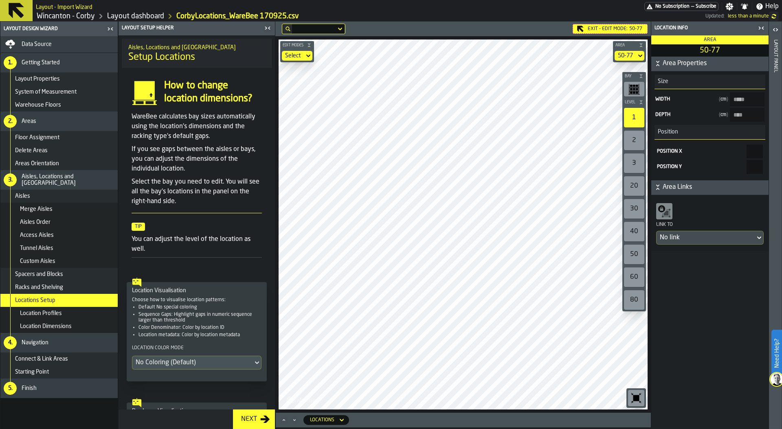  What do you see at coordinates (197, 411) in the screenshot?
I see `h3: Bay Layer Visualisation` at bounding box center [197, 411].